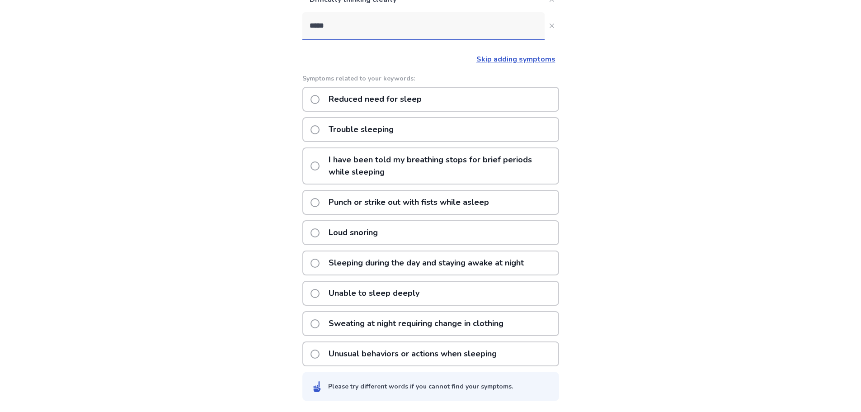 Image resolution: width=861 pixels, height=412 pixels. Describe the element at coordinates (423, 26) in the screenshot. I see `input: Close` at that location.